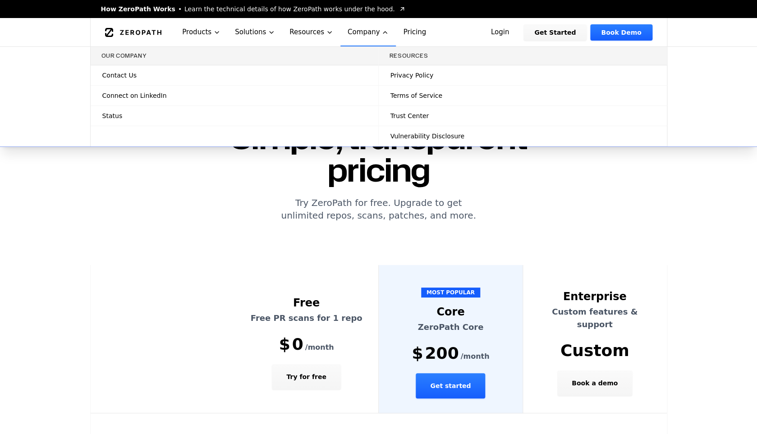 The width and height of the screenshot is (757, 434). I want to click on div: Core, so click(450, 312).